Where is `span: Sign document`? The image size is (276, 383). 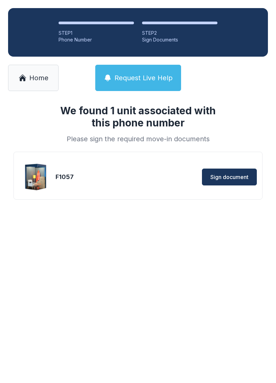
span: Sign document is located at coordinates (229, 177).